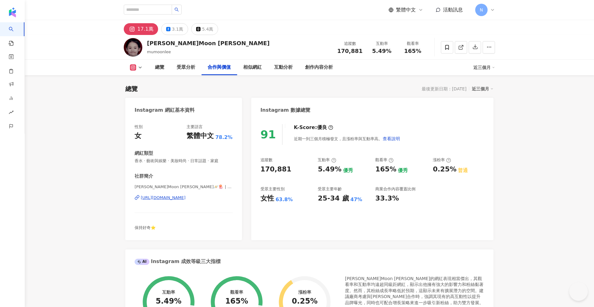 The width and height of the screenshot is (594, 307). Describe the element at coordinates (174, 29) in the screenshot. I see `button: 3.1萬` at that location.